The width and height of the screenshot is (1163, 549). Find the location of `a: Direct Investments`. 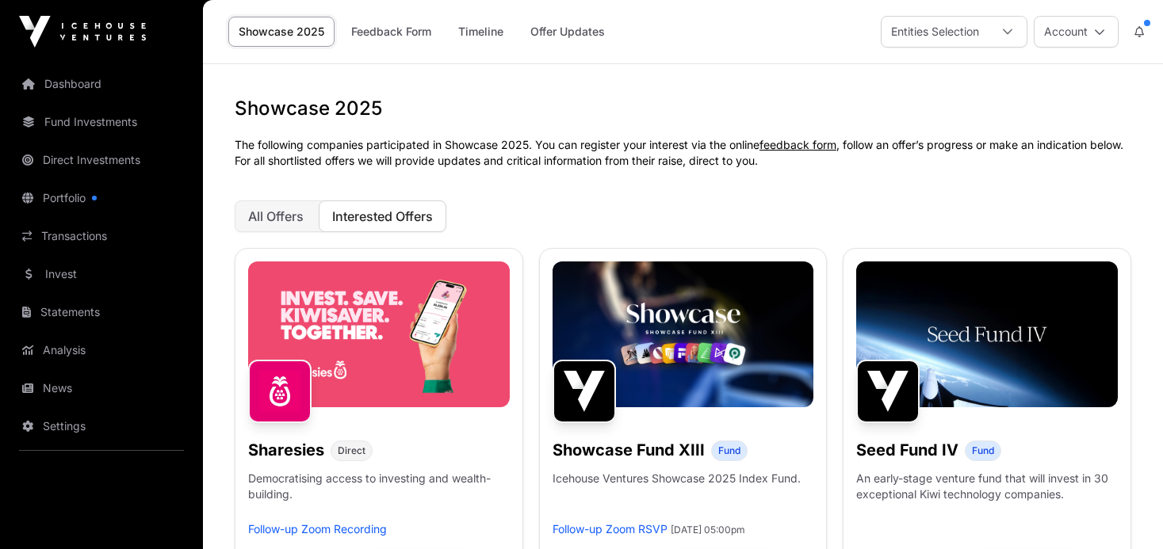

a: Direct Investments is located at coordinates (101, 160).